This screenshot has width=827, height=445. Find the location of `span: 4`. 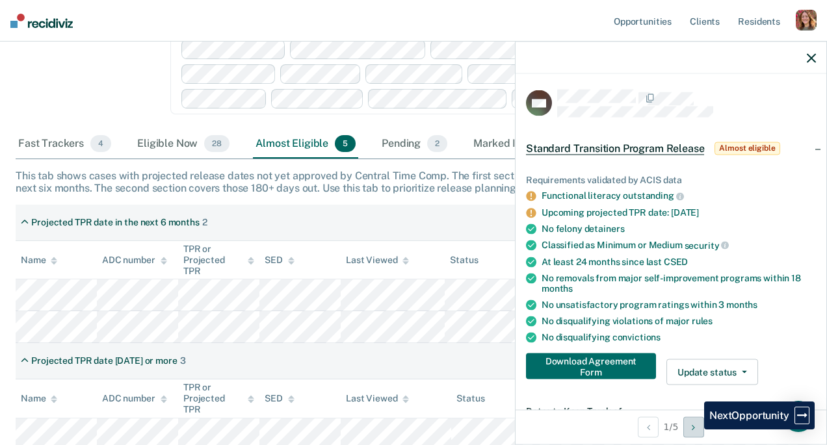

span: 4 is located at coordinates (101, 144).